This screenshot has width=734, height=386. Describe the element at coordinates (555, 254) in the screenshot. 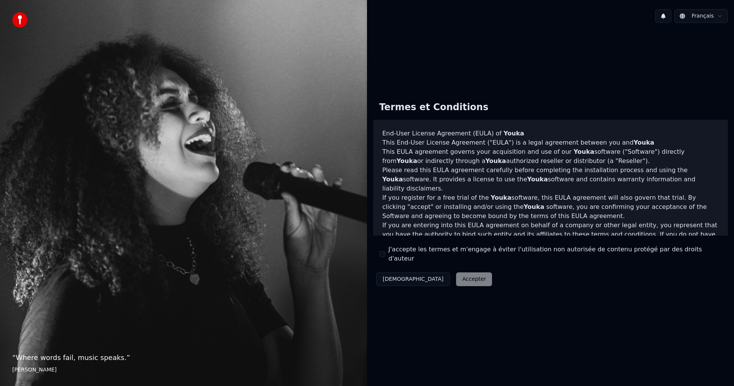

I see `label: J'accepte les termes et m'engage à éviter l'utilisation non autorisée de contenu protégé par des ...` at that location.